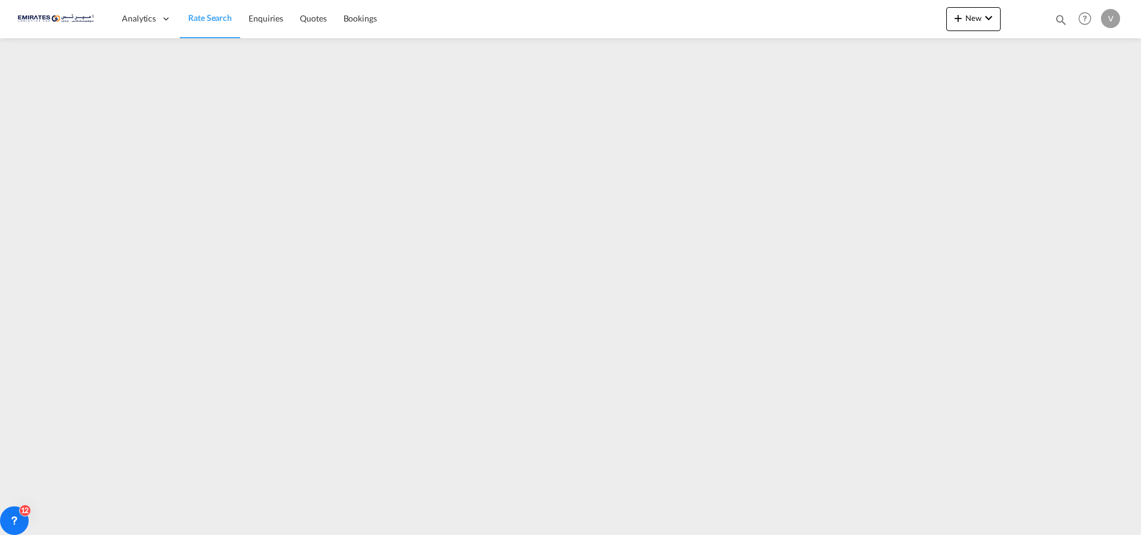 The image size is (1141, 535). I want to click on span: Help, so click(1085, 19).